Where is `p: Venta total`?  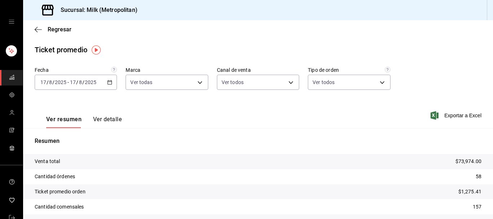
p: Venta total is located at coordinates (47, 161).